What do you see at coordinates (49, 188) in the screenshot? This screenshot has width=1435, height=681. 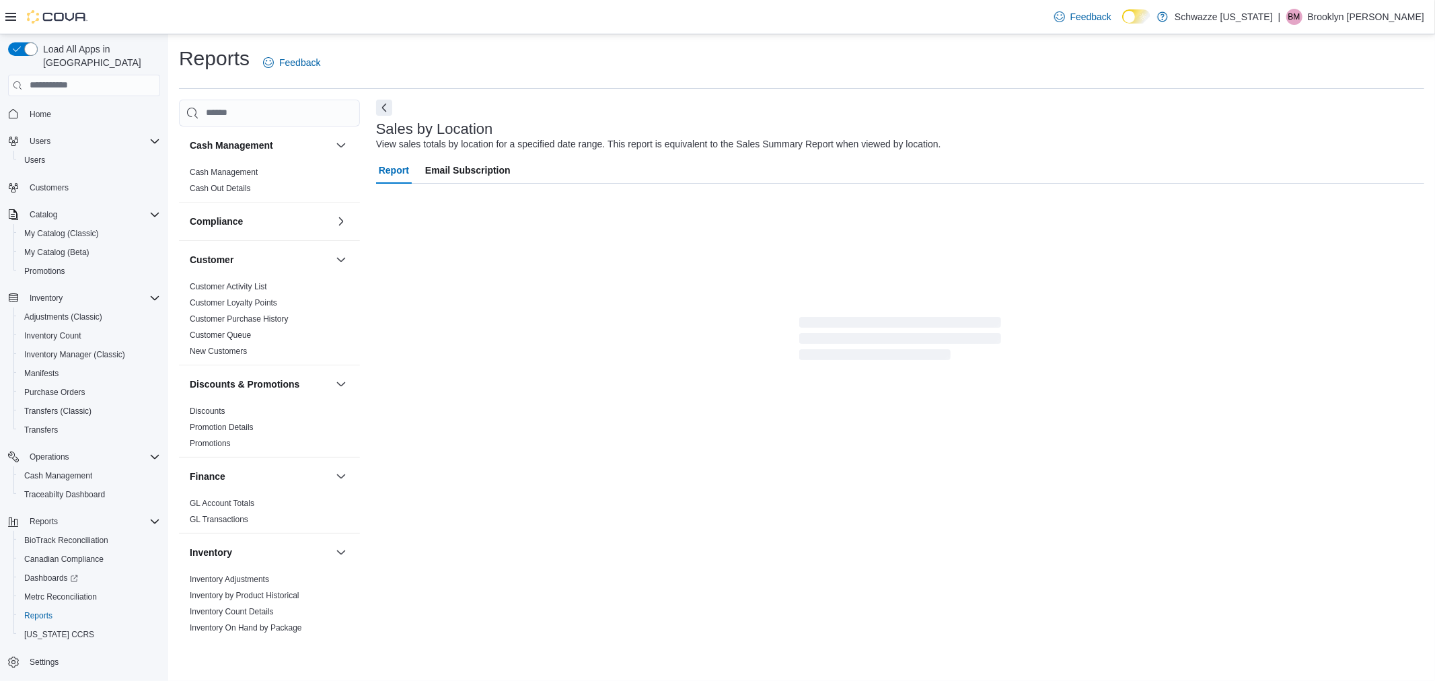 I see `a: Customers` at bounding box center [49, 188].